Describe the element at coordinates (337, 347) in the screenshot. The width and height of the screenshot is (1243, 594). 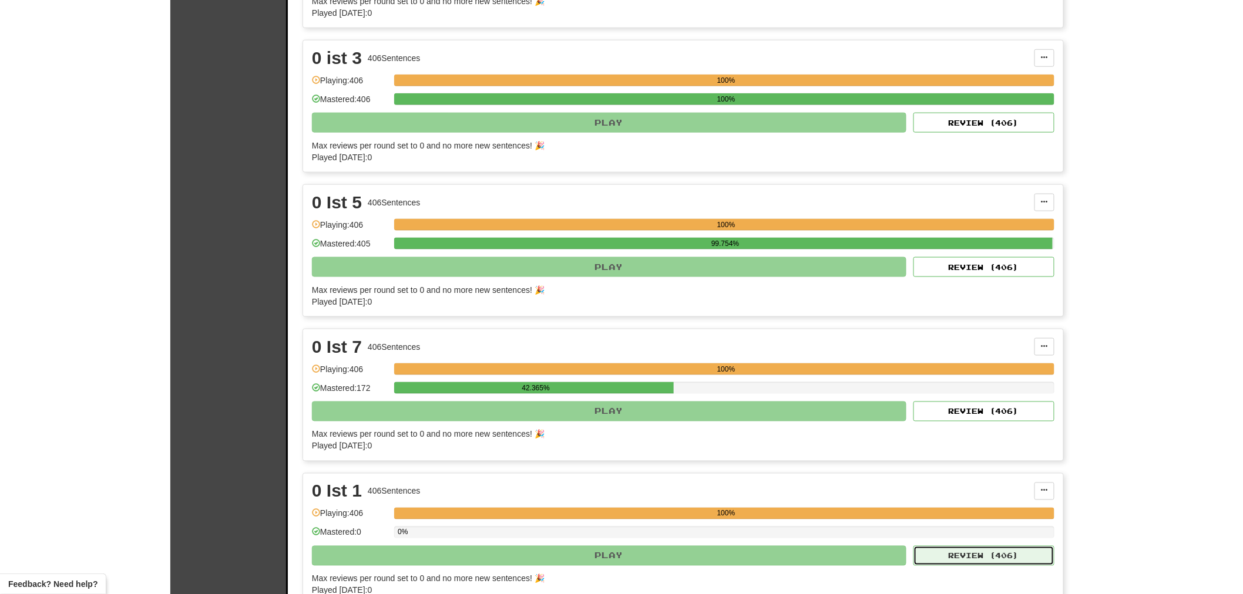
I see `div: 0 Ist 7` at that location.